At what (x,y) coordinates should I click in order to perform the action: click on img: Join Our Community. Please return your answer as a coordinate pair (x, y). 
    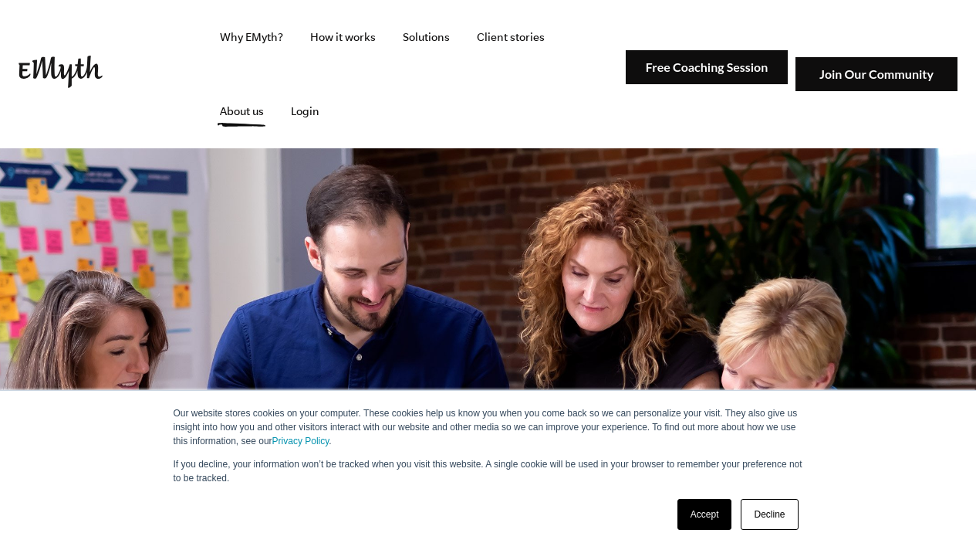
    Looking at the image, I should click on (877, 74).